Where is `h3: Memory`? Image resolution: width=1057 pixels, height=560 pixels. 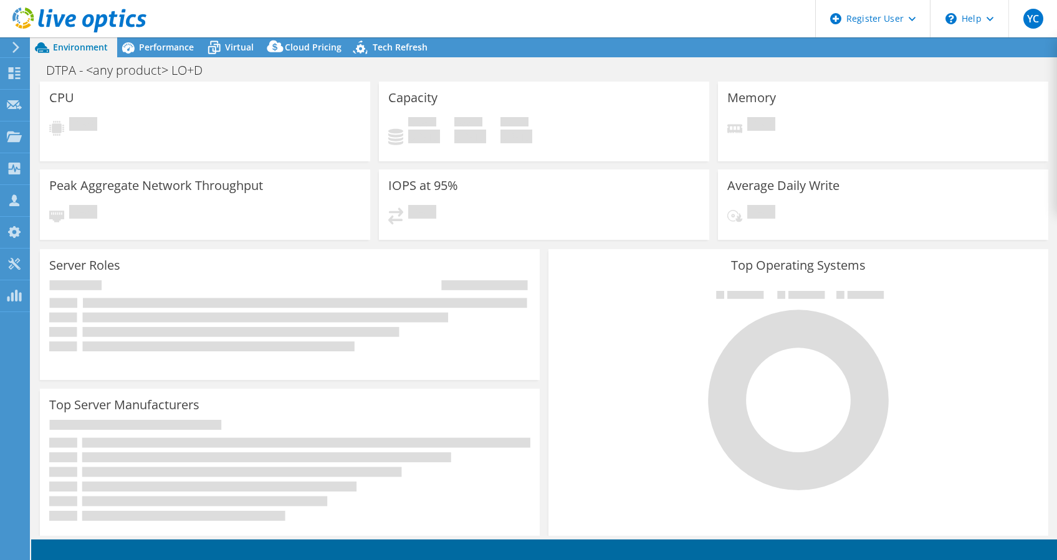 h3: Memory is located at coordinates (752, 98).